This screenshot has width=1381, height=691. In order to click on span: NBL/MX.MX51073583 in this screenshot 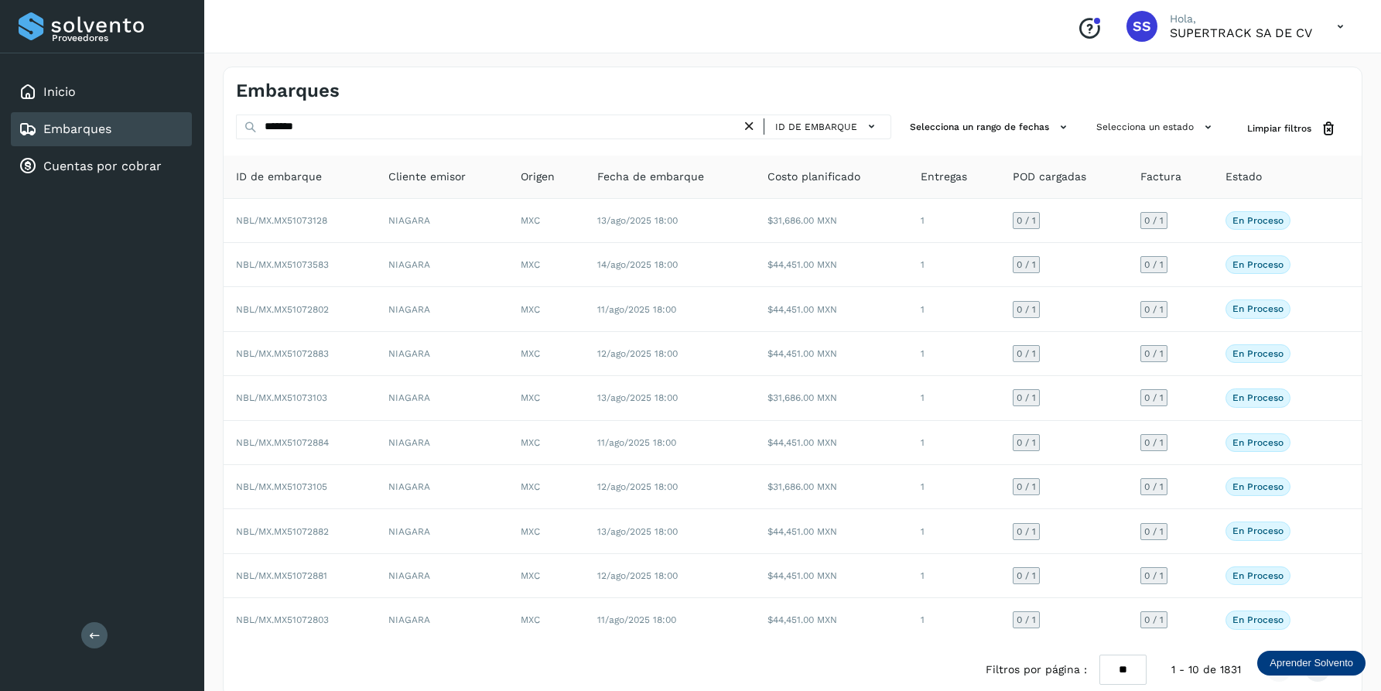, I will do `click(282, 265)`.